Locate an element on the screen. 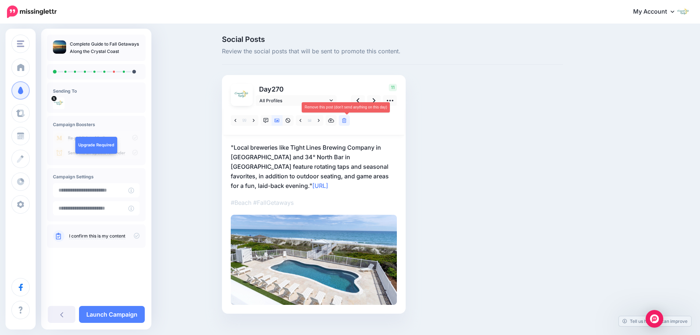  img: b623e5eacd27f64c86d66c6ea3ba7db5_thumb.jpg is located at coordinates (60, 47).